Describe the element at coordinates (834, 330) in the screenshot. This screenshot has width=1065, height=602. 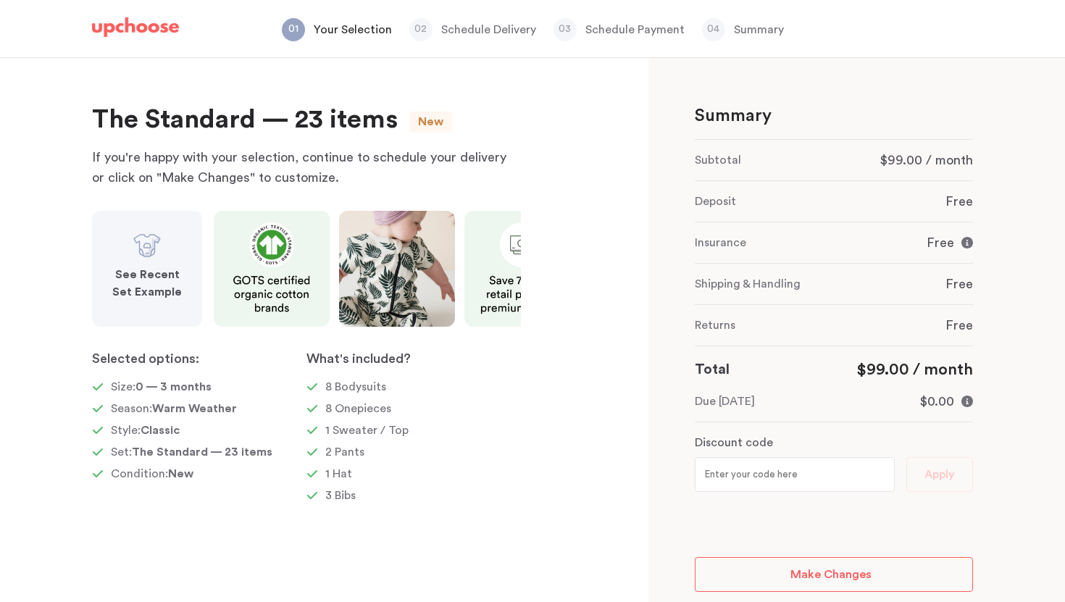
I see `div: 0` at that location.